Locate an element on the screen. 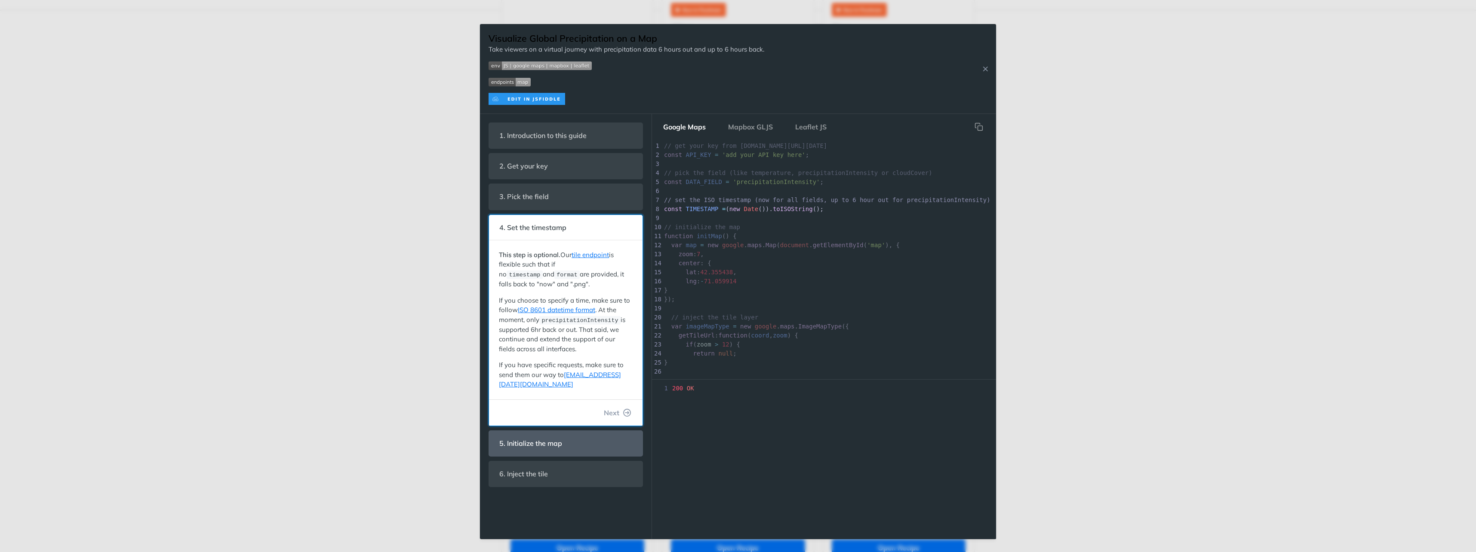 This screenshot has width=1476, height=552. button: Copy is located at coordinates (979, 127).